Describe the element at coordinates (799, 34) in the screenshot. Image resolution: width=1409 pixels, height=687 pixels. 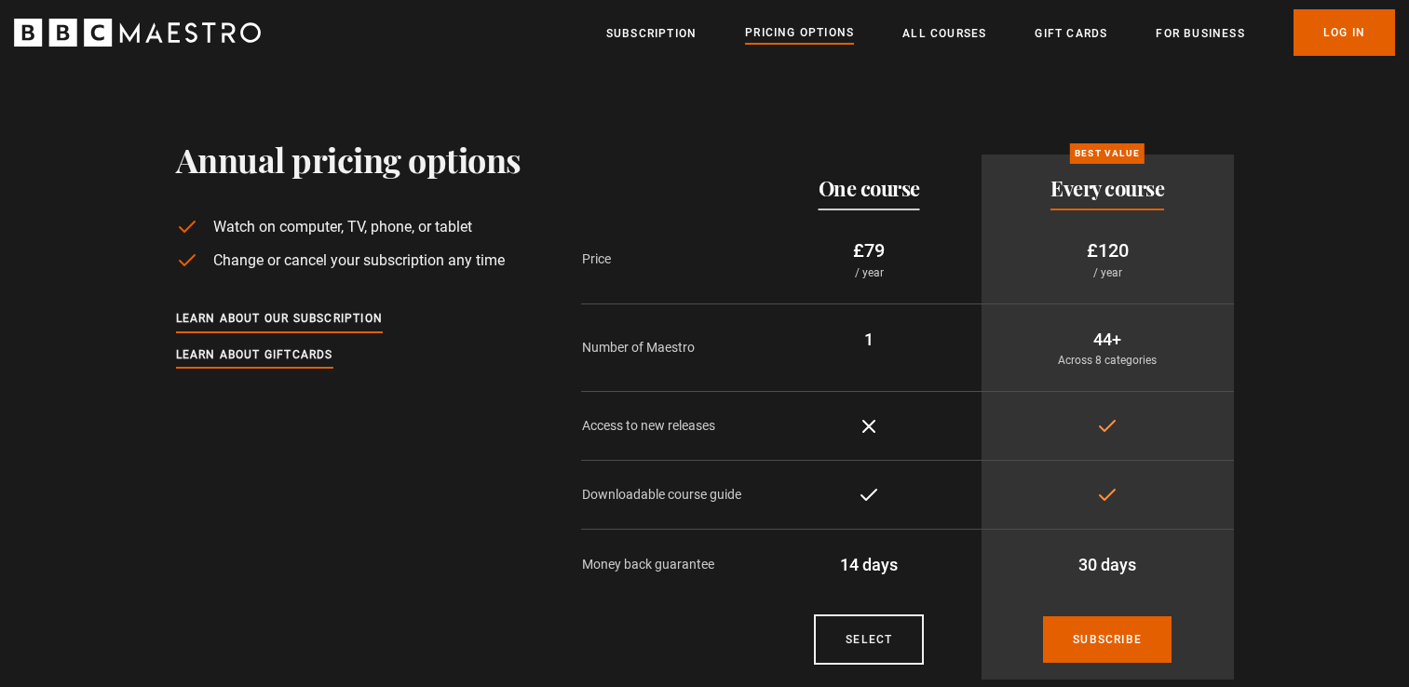
I see `a: Pricing Options` at that location.